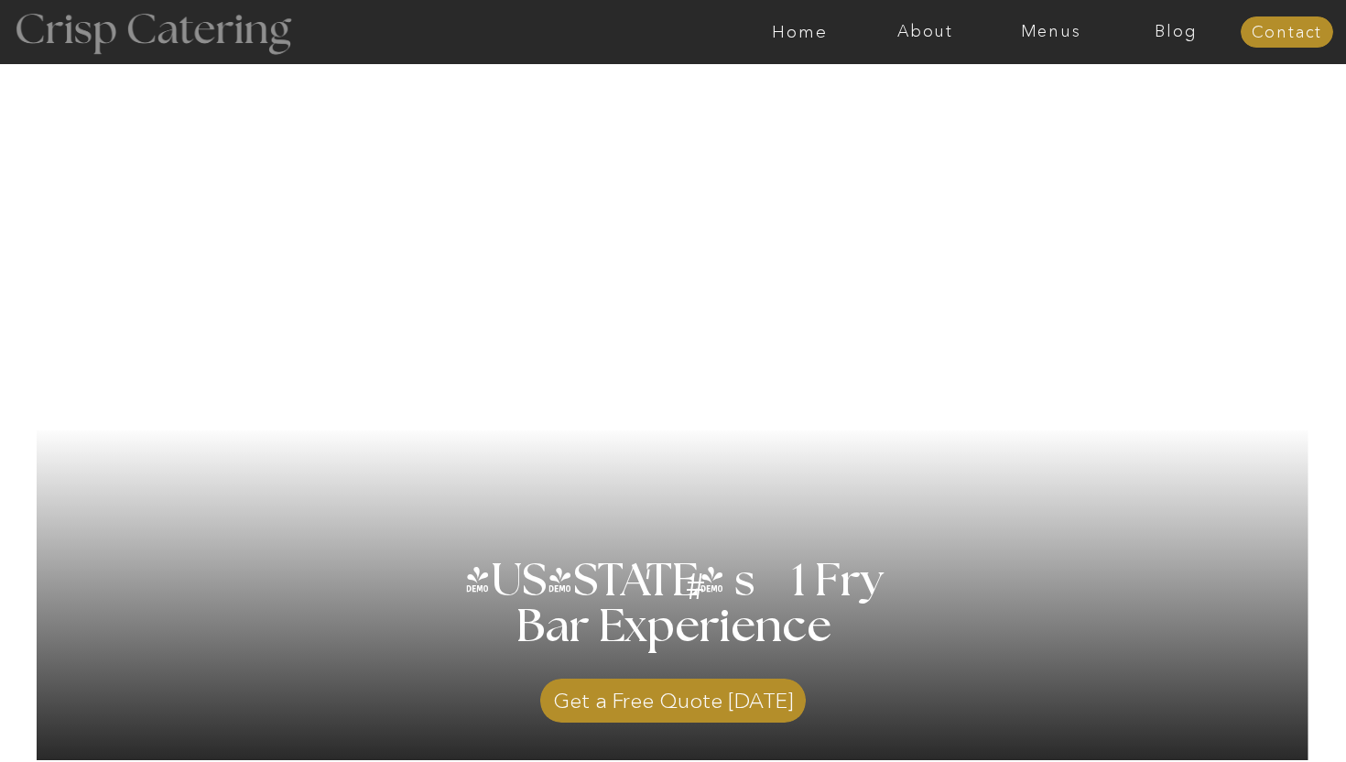 This screenshot has height=762, width=1346. I want to click on a: Menus, so click(1050, 32).